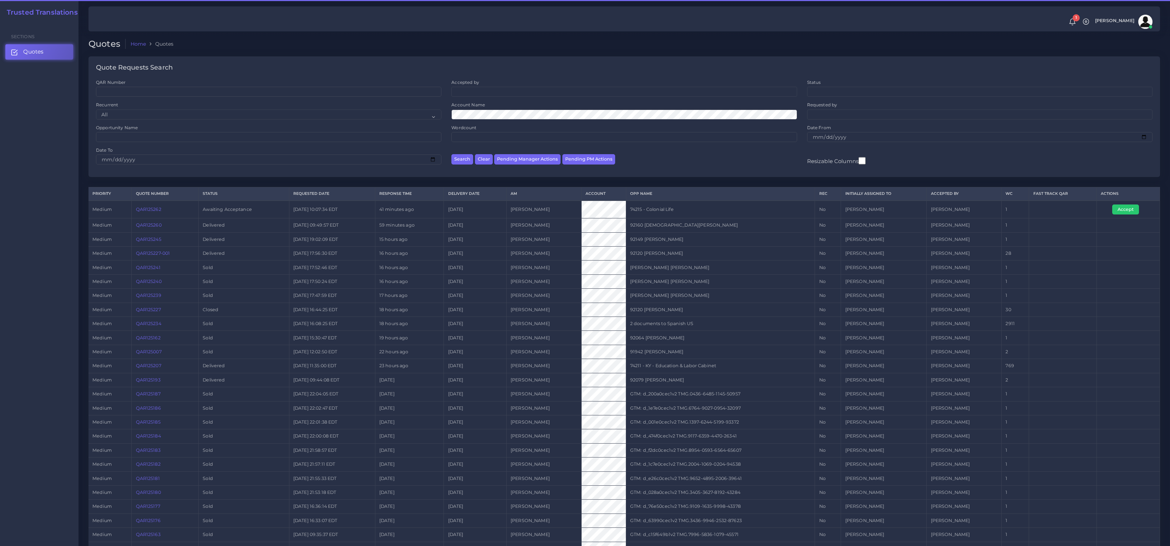  Describe the element at coordinates (828, 194) in the screenshot. I see `th: REC` at that location.